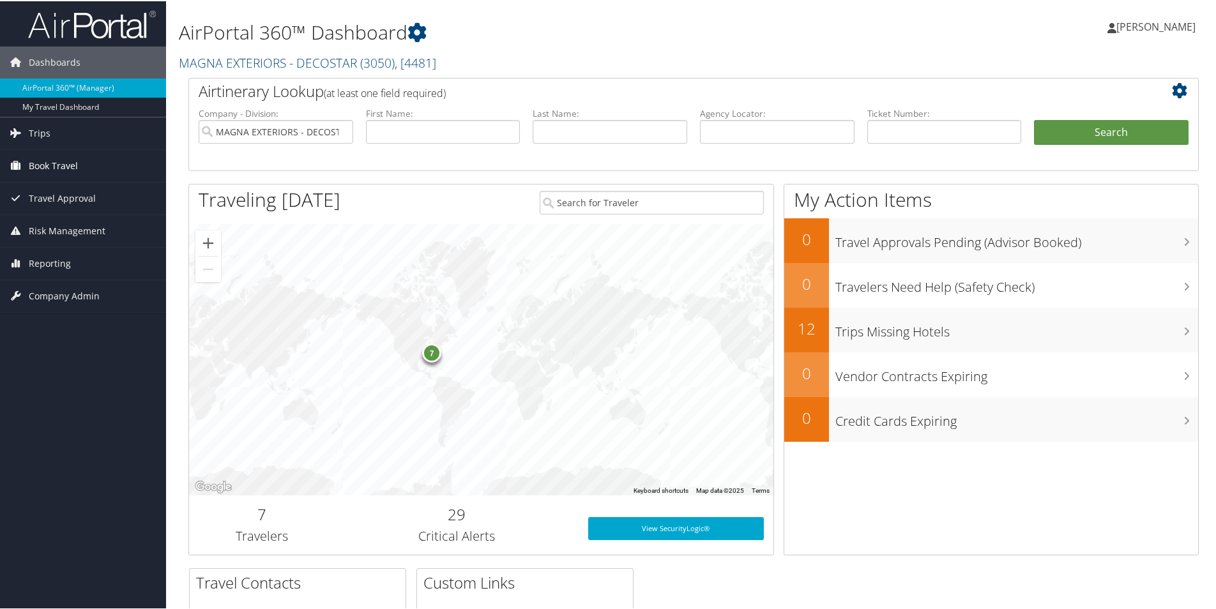 This screenshot has width=1216, height=609. Describe the element at coordinates (457, 514) in the screenshot. I see `h2: 29` at that location.